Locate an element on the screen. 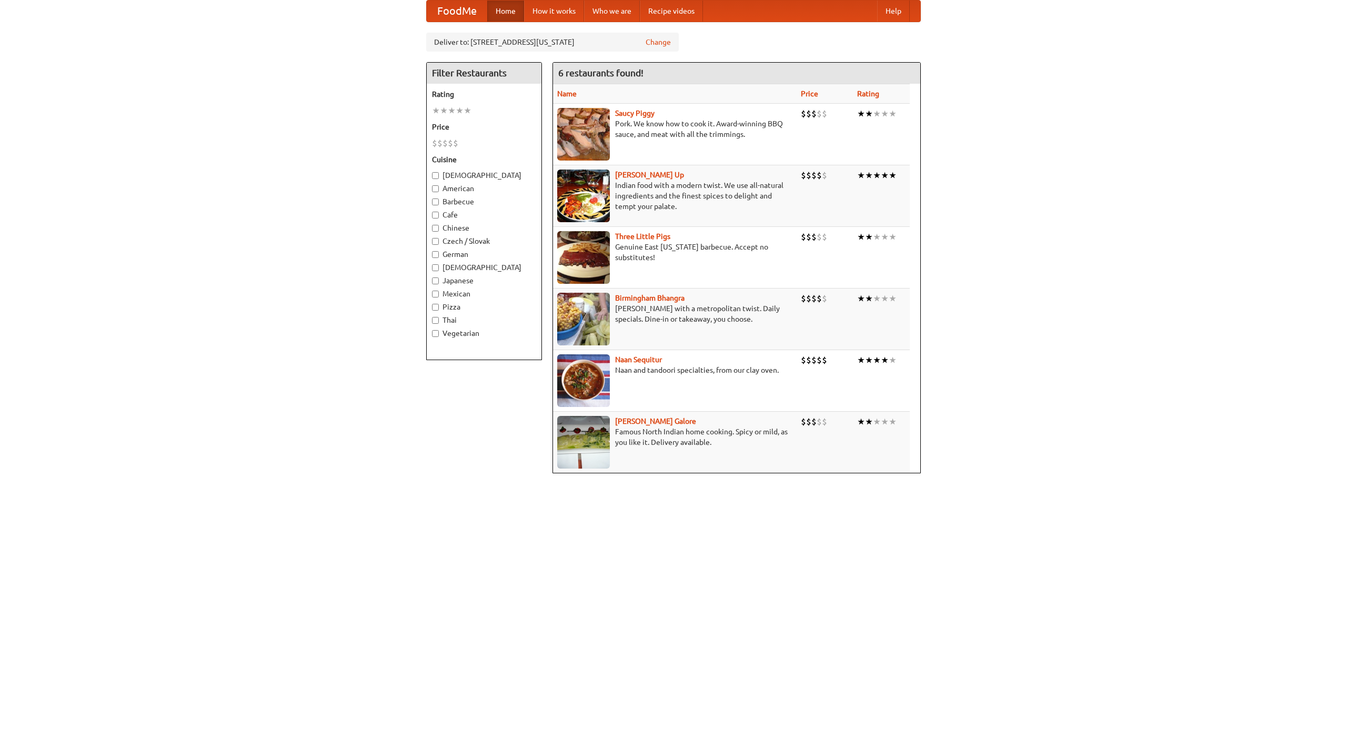  a: Recipe videos is located at coordinates (672, 11).